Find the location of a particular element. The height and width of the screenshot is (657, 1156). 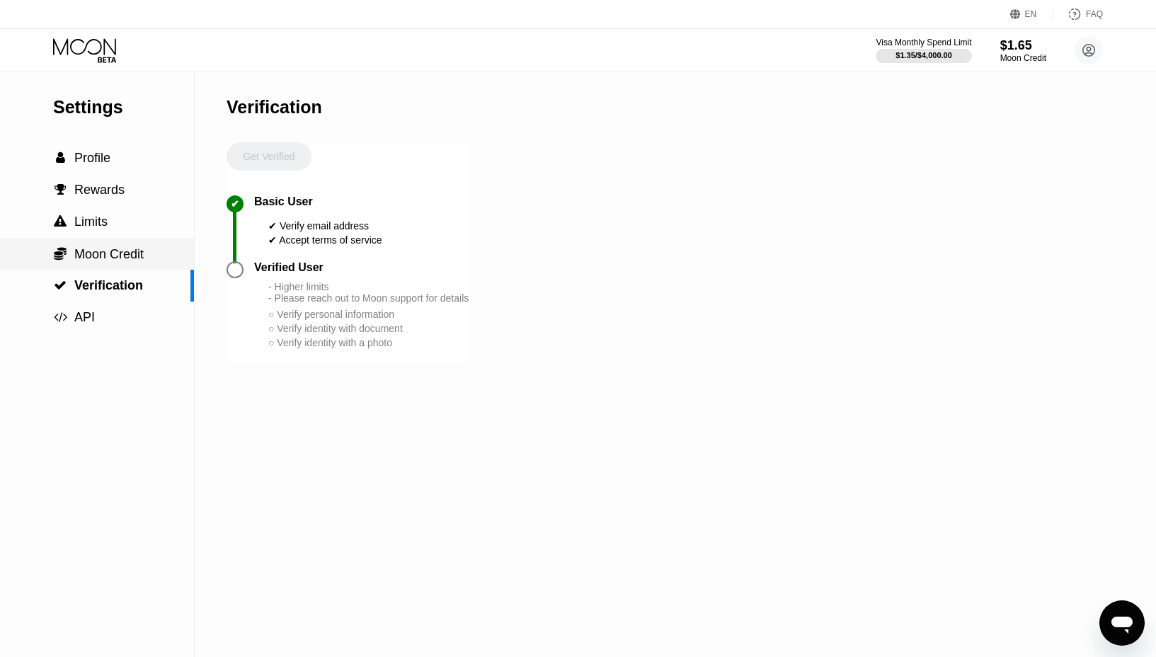

div: $1.65 is located at coordinates (1023, 45).